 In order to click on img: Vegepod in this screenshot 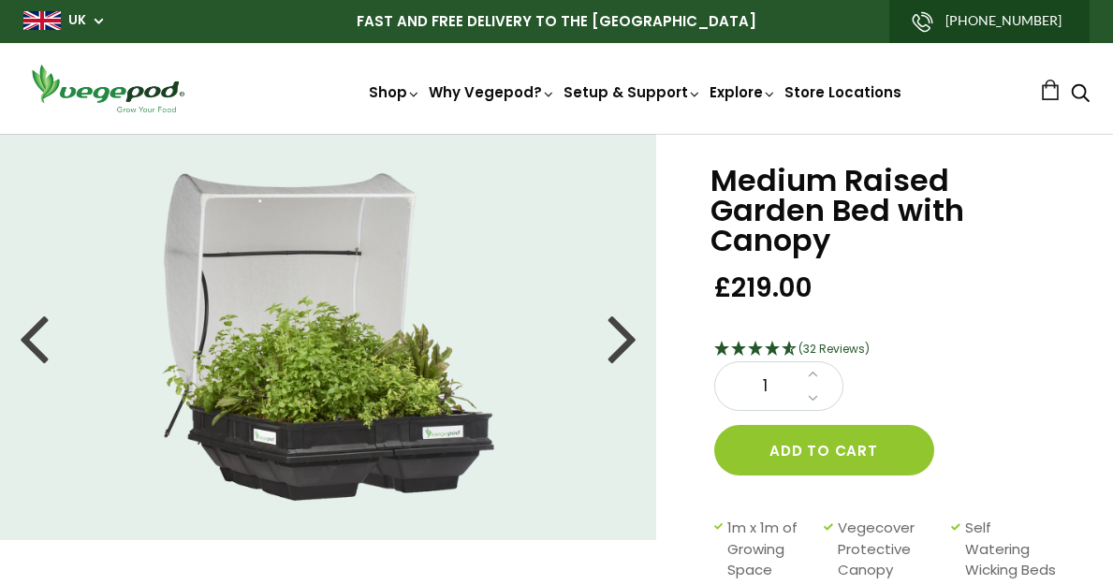, I will do `click(108, 88)`.